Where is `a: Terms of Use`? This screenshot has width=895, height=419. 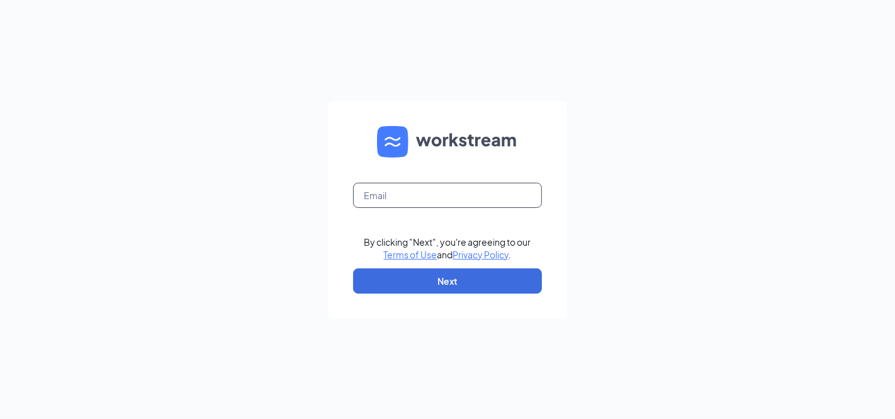 a: Terms of Use is located at coordinates (410, 254).